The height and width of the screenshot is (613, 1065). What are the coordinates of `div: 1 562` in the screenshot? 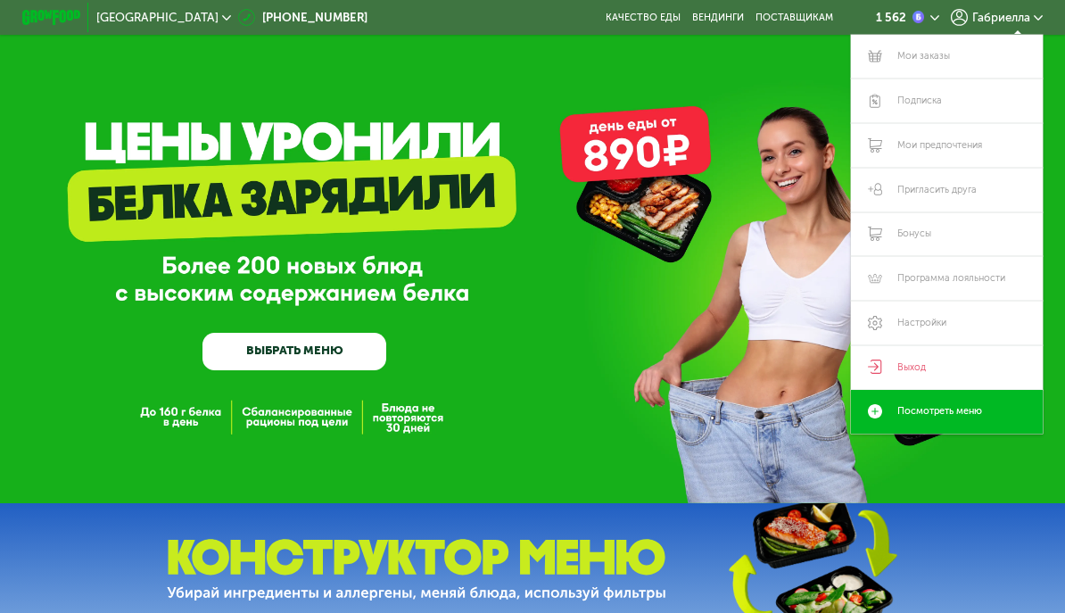 It's located at (891, 17).